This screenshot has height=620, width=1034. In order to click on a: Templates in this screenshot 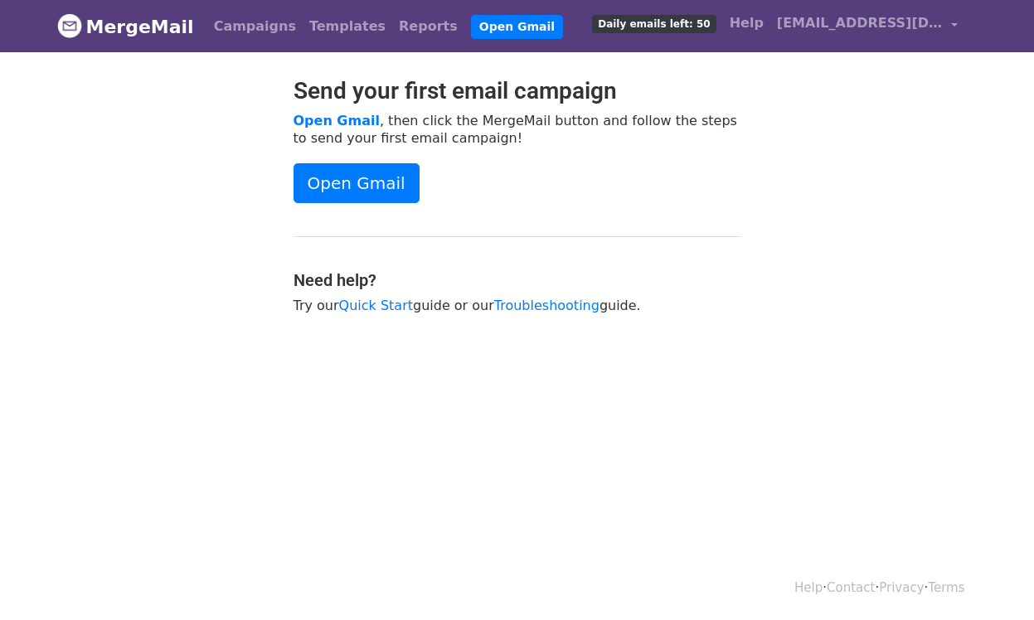, I will do `click(348, 27)`.